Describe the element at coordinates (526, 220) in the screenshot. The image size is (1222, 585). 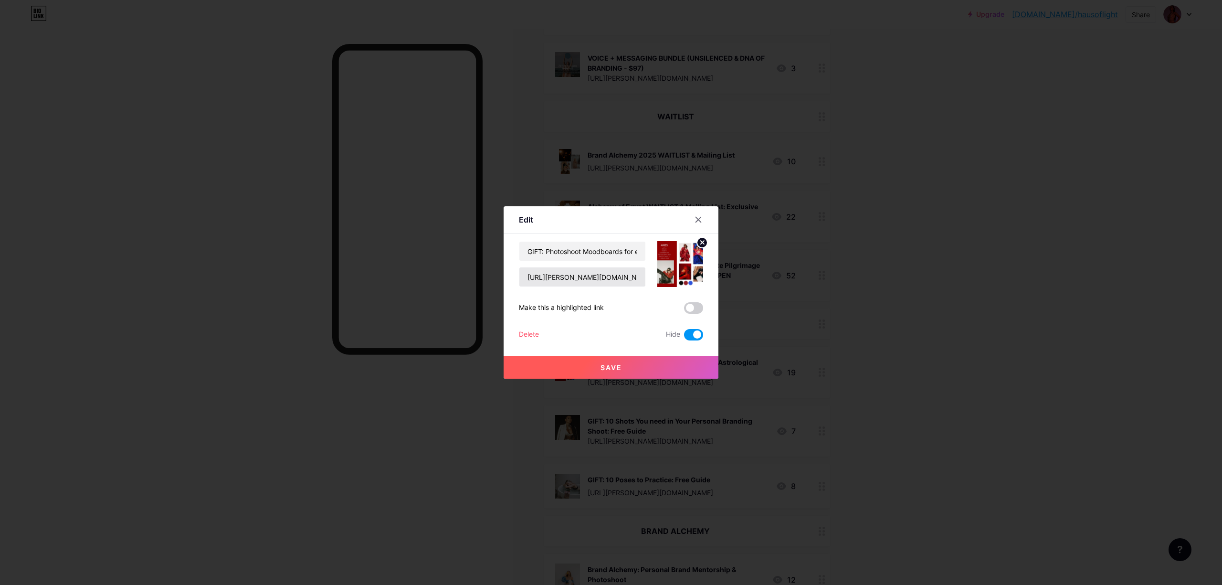
I see `div: Edit` at that location.